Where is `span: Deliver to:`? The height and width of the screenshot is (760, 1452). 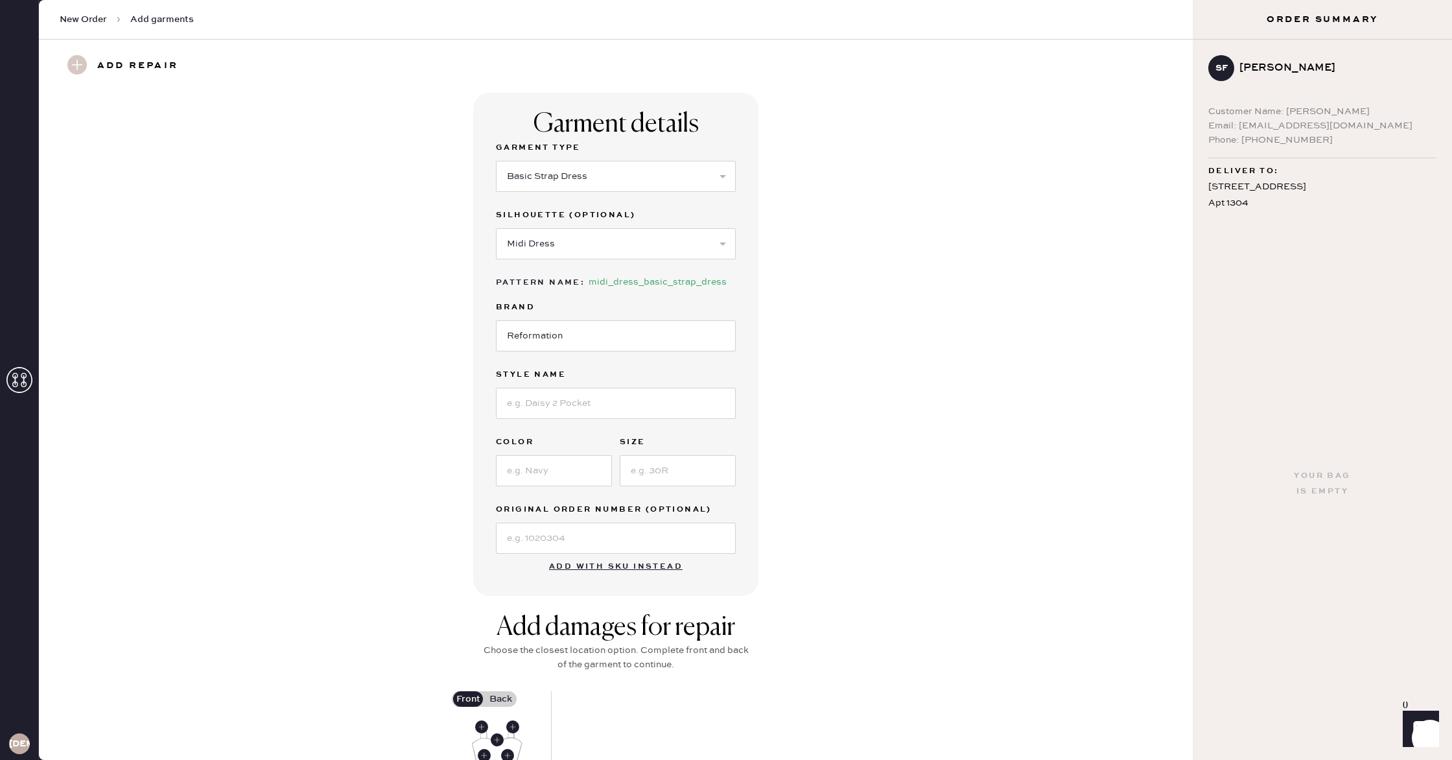 span: Deliver to: is located at coordinates (1243, 171).